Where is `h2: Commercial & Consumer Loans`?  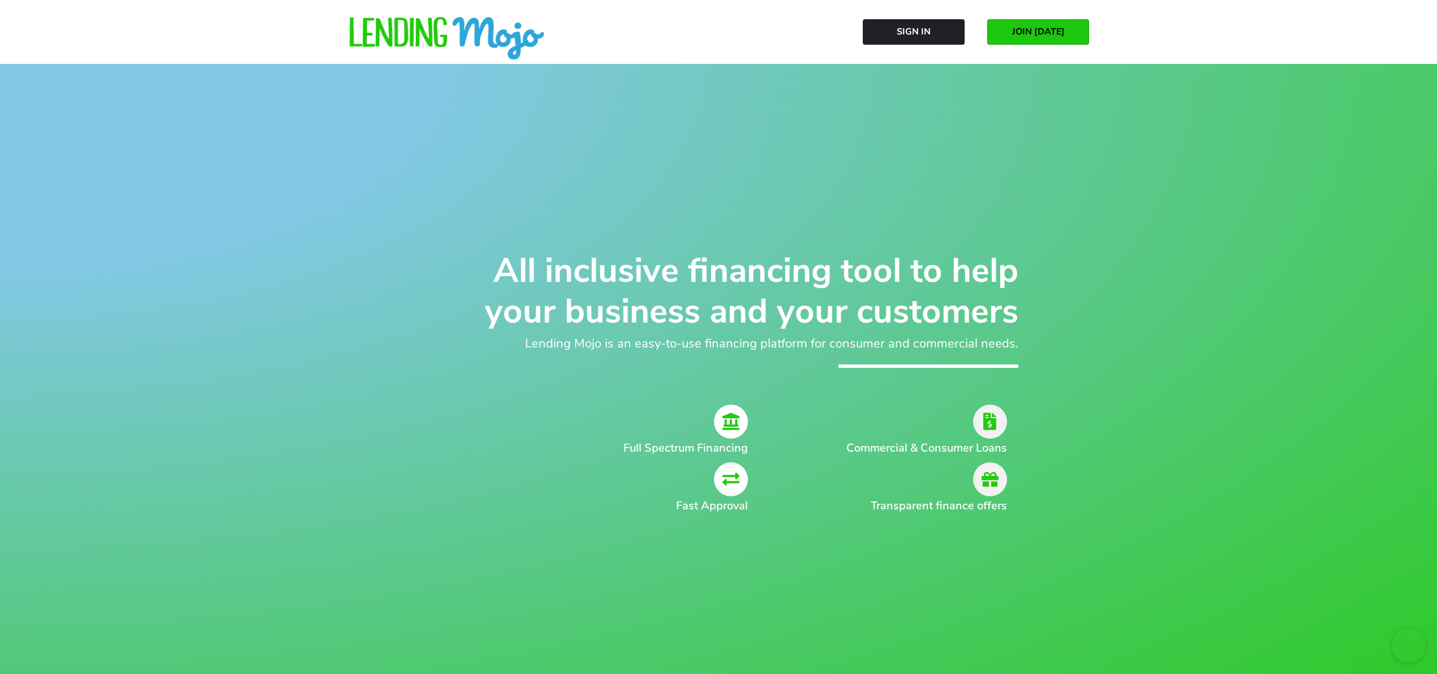
h2: Commercial & Consumer Loans is located at coordinates (917, 448).